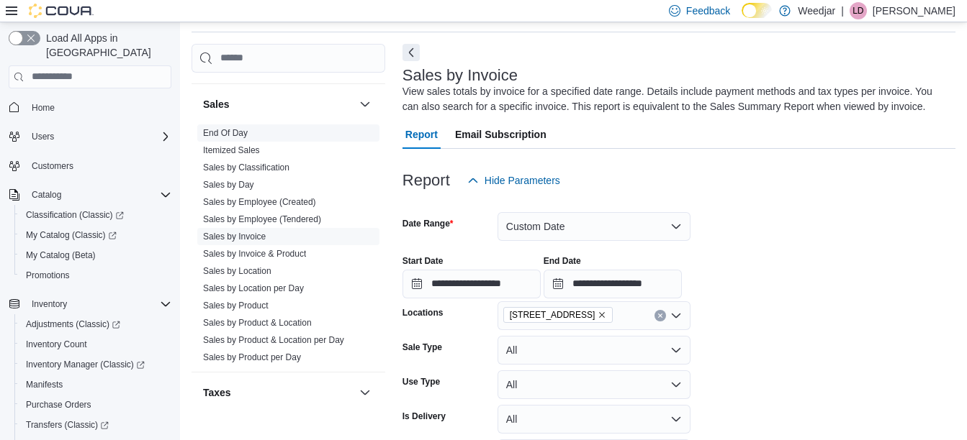 The image size is (967, 440). What do you see at coordinates (90, 304) in the screenshot?
I see `button: Inventory` at bounding box center [90, 304].